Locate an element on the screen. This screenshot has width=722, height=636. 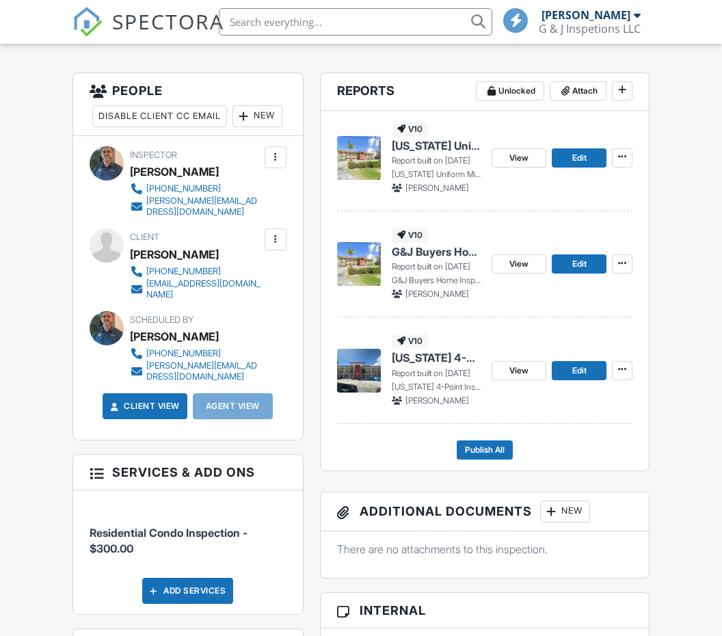
input: Search everything... is located at coordinates (355, 22).